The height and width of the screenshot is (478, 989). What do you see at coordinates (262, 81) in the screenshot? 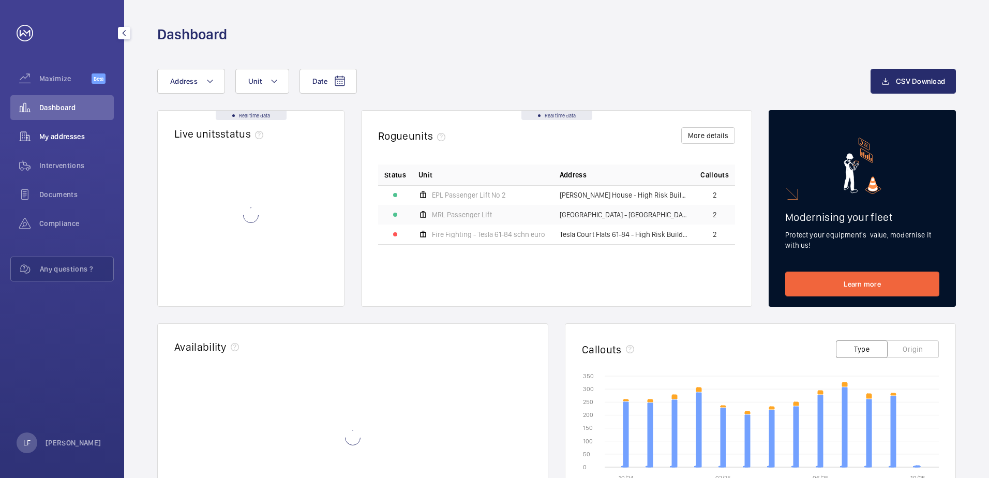
I see `button: Unit` at bounding box center [262, 81].